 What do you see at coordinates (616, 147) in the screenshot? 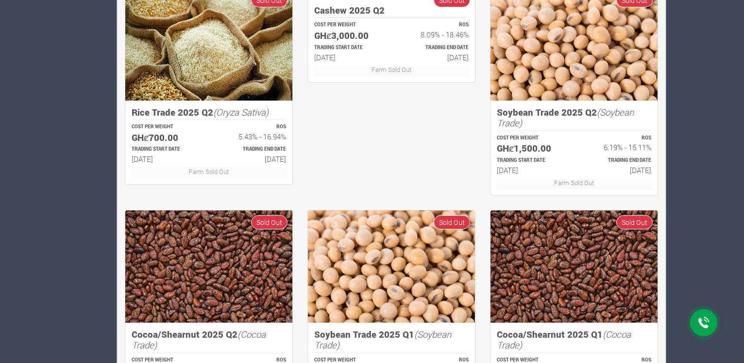
I see `h6: 6.19% - 15.11%` at bounding box center [616, 147].